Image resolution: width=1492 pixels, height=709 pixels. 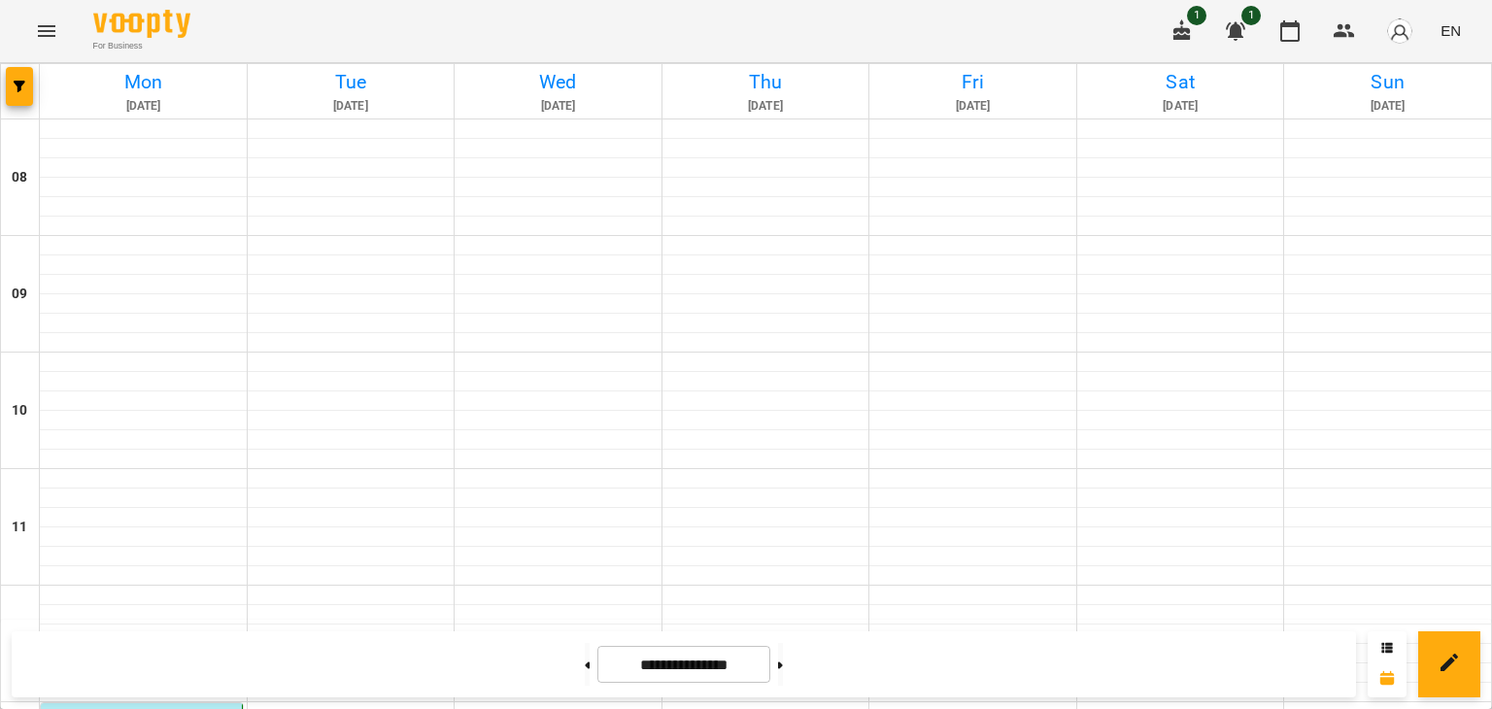 I want to click on img: avatar_s.png, so click(x=1400, y=31).